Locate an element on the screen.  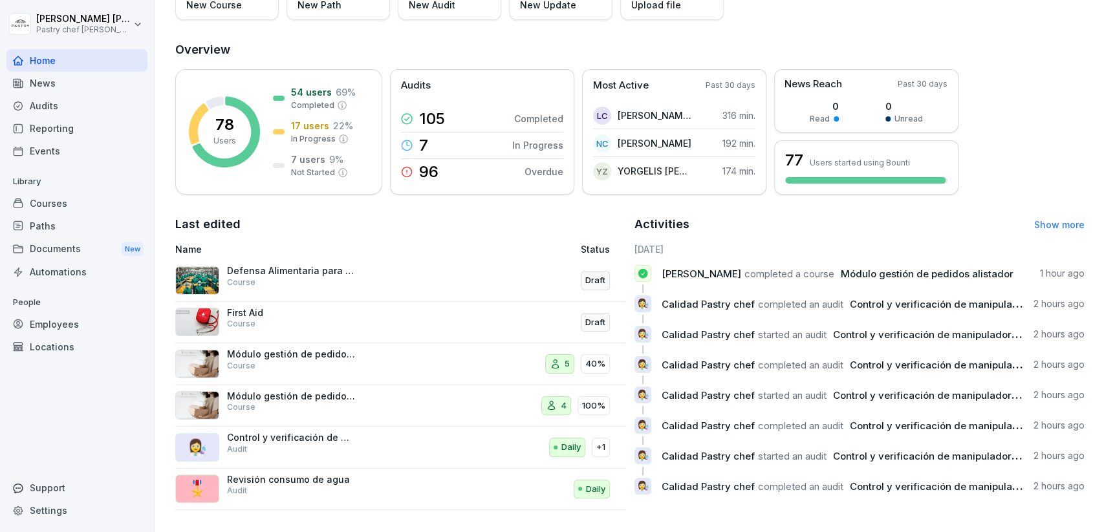
p: Users is located at coordinates (224, 141).